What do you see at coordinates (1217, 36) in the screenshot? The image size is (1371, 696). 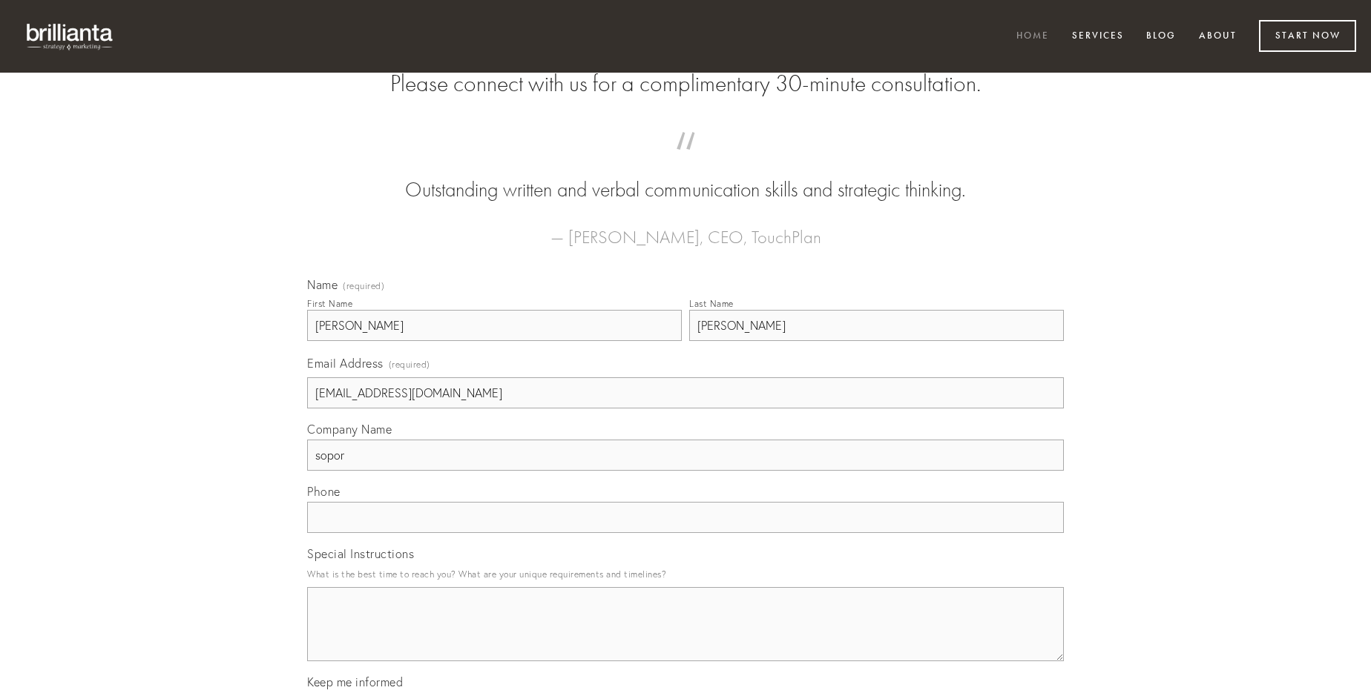 I see `a: About` at bounding box center [1217, 36].